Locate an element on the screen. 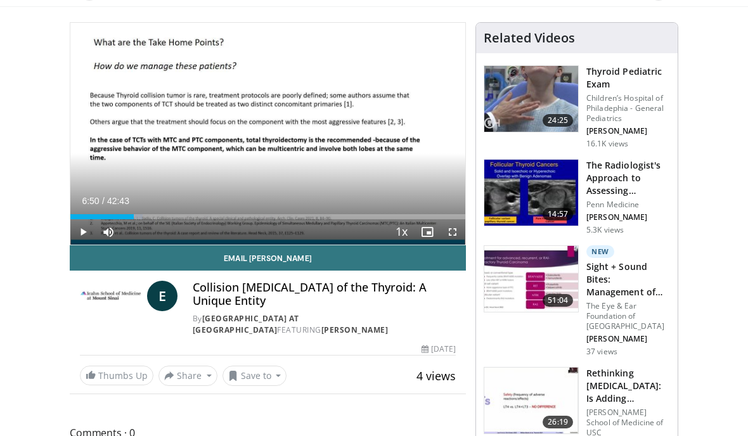  span: 4 views is located at coordinates (436, 376).